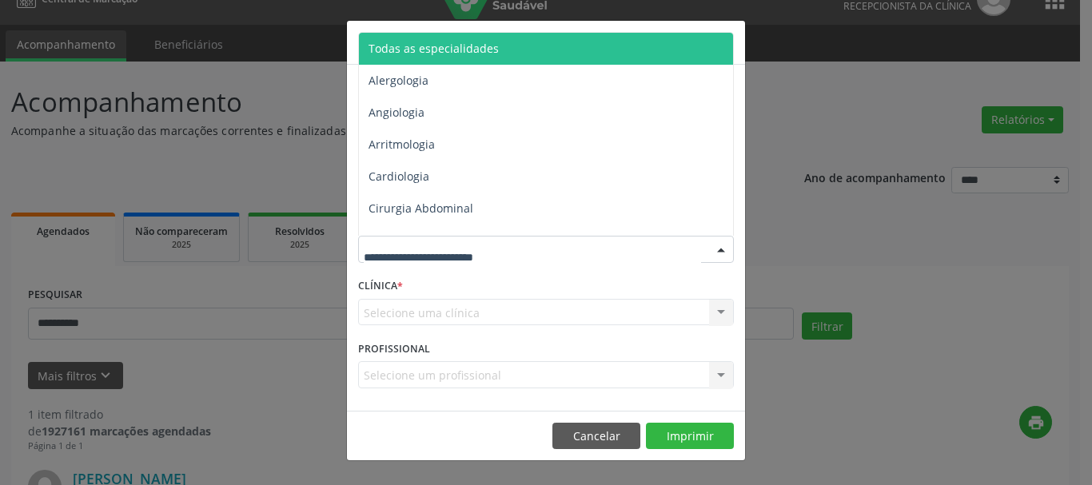  I want to click on span: Todas as especialidades, so click(433, 48).